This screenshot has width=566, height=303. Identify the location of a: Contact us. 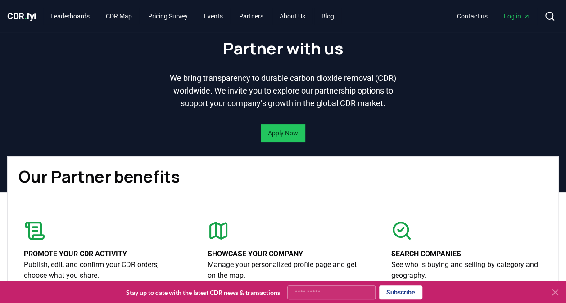
(472, 16).